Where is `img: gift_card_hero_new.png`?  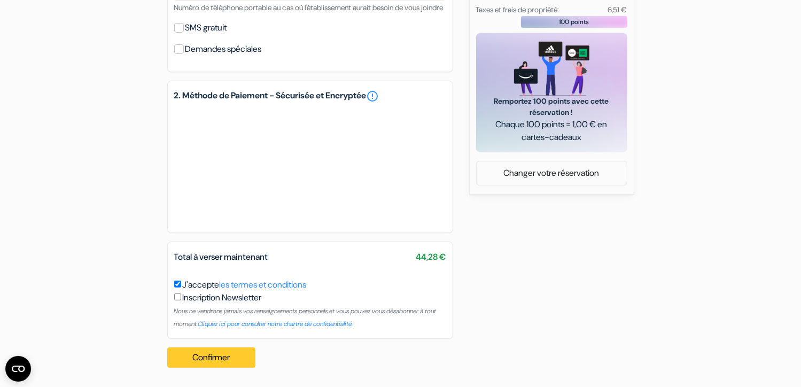
img: gift_card_hero_new.png is located at coordinates (552, 68).